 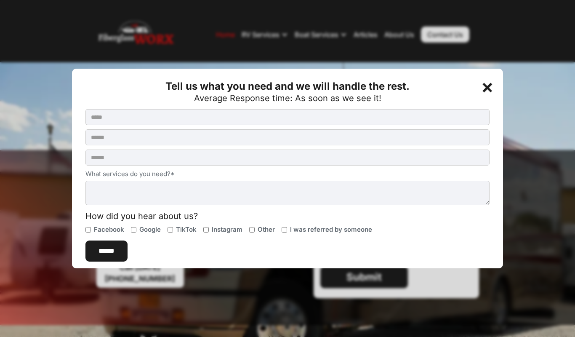 What do you see at coordinates (186, 230) in the screenshot?
I see `span: TikTok` at bounding box center [186, 230].